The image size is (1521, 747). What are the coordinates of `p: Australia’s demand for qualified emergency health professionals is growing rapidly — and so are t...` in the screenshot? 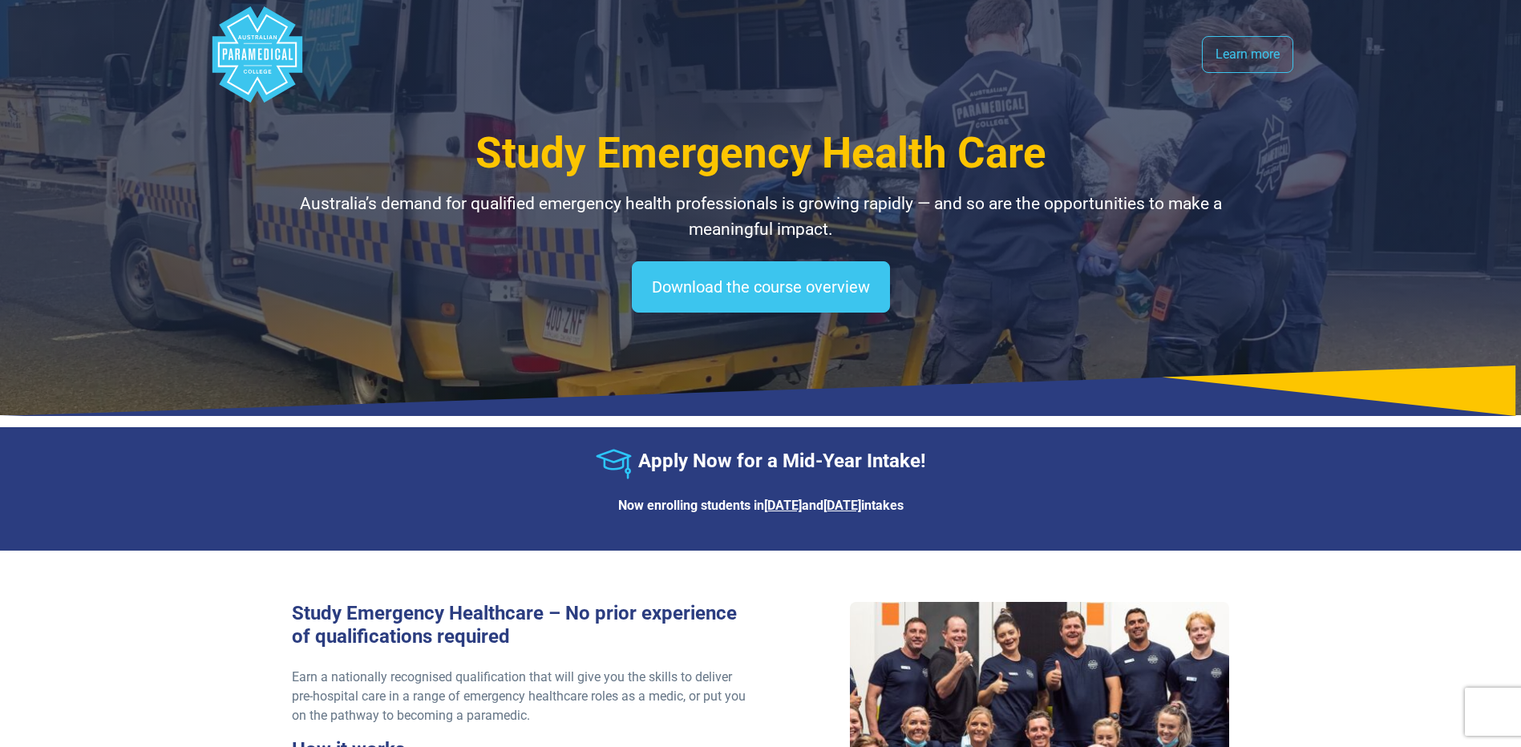 It's located at (761, 216).